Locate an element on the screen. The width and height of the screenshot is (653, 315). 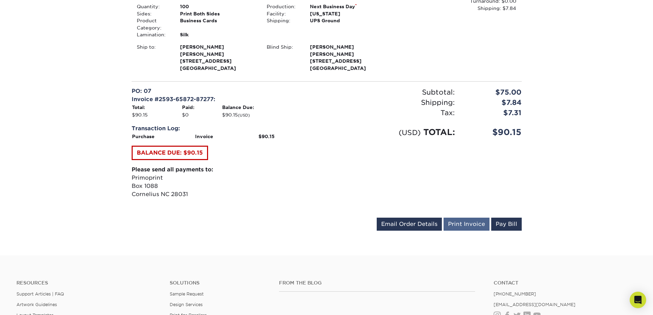
div: $90.15 is located at coordinates (493, 132).